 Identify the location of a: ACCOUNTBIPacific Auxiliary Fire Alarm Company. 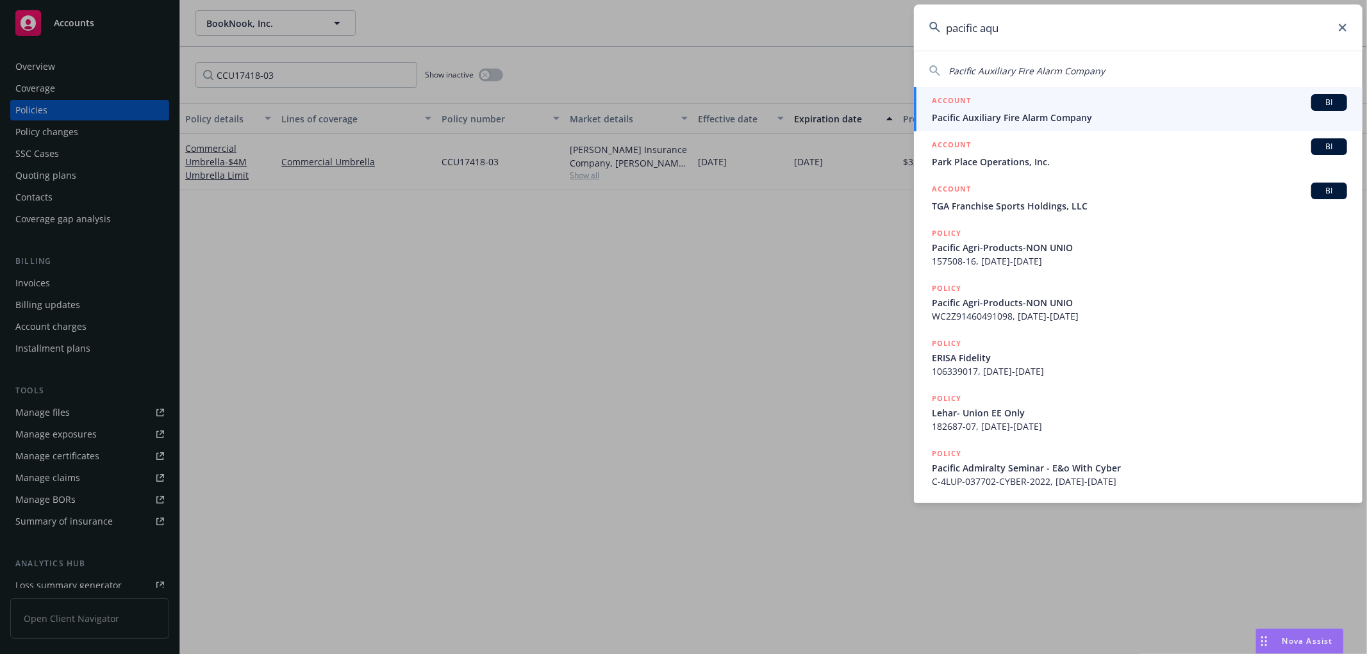
(1138, 109).